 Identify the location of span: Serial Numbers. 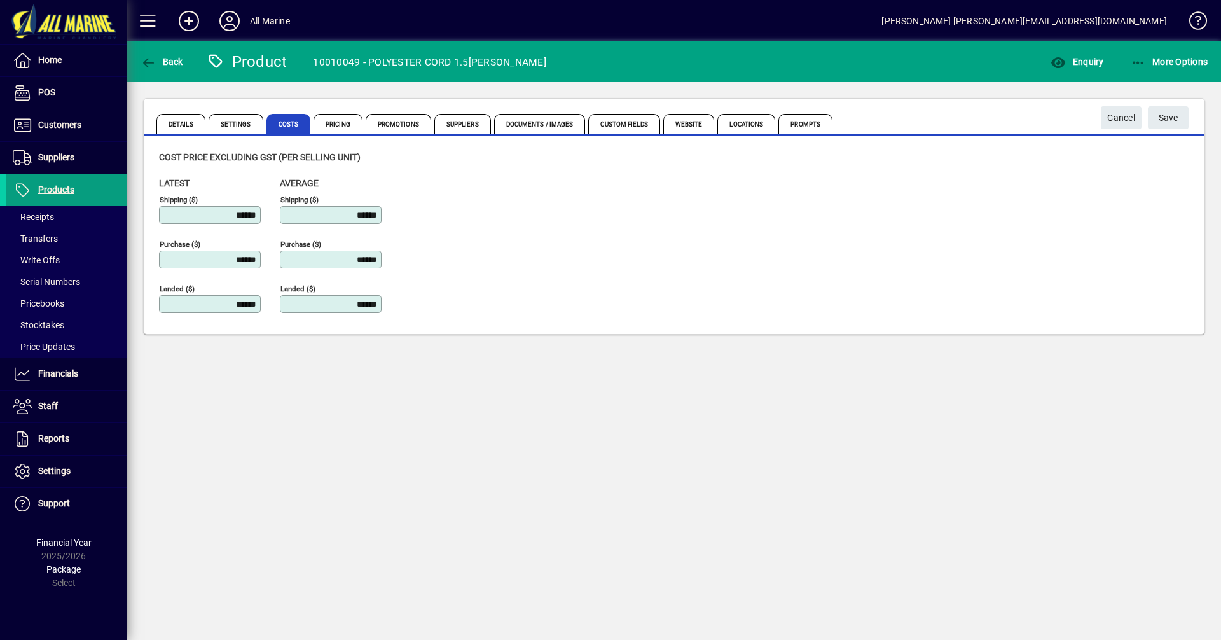
(46, 282).